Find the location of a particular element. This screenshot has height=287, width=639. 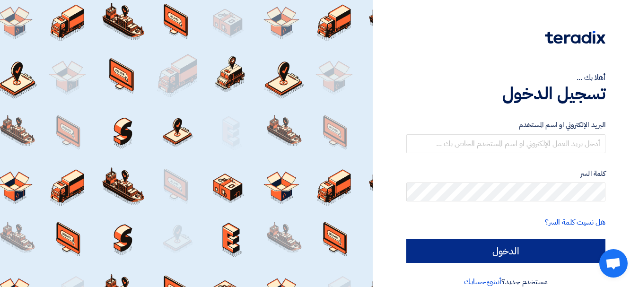

div: أهلا بك ... is located at coordinates (506, 78).